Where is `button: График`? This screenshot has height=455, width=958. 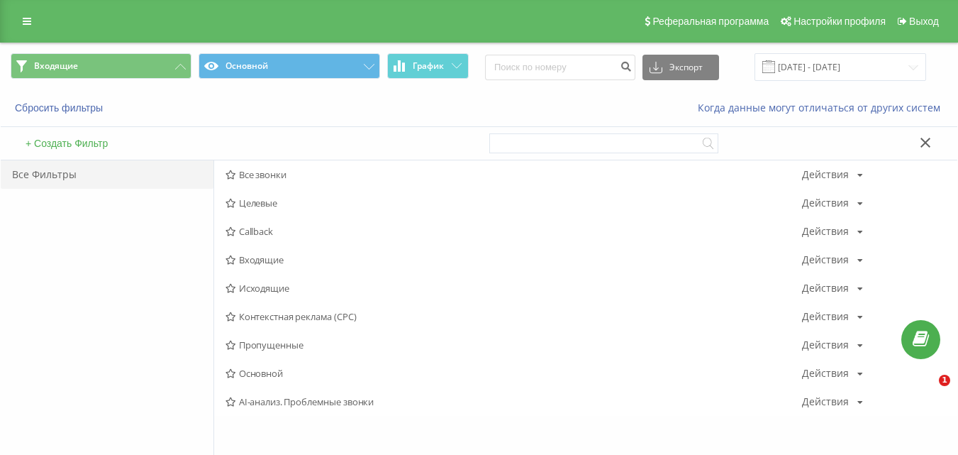
button: График is located at coordinates (428, 66).